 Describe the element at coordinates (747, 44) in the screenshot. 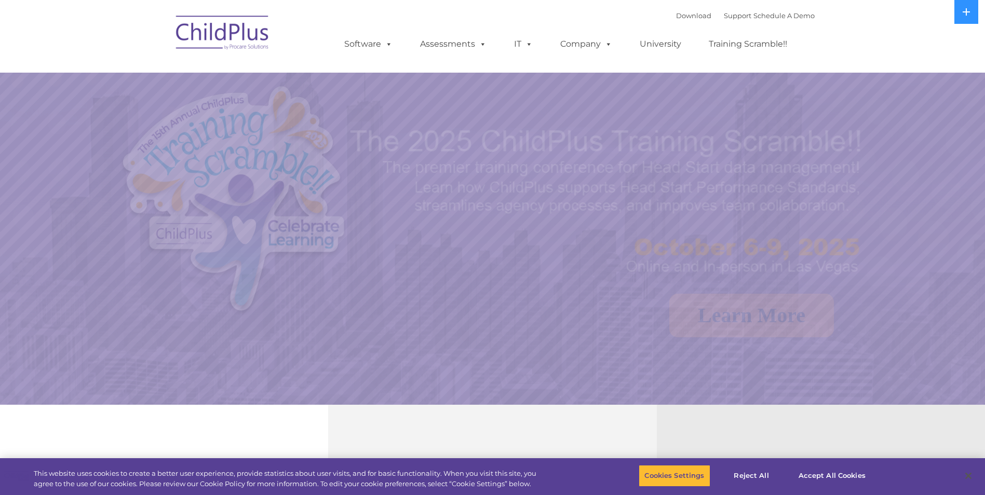

I see `a: Training Scramble!!` at that location.